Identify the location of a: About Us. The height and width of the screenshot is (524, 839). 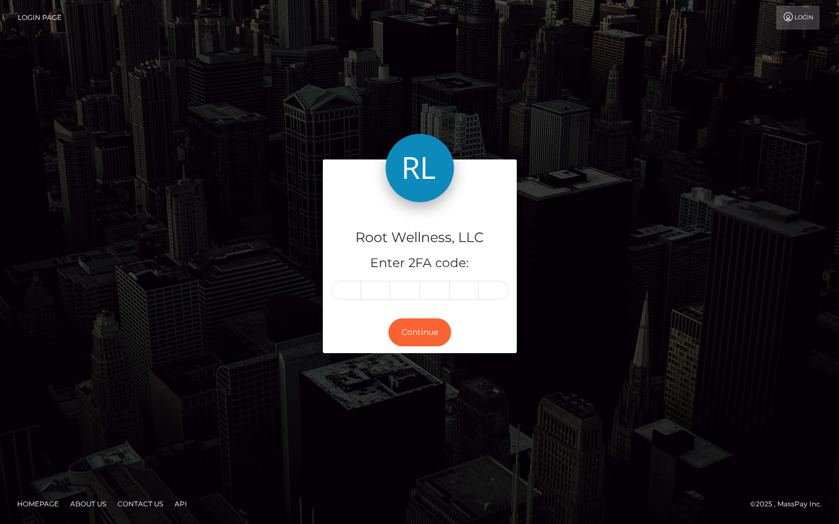
(88, 504).